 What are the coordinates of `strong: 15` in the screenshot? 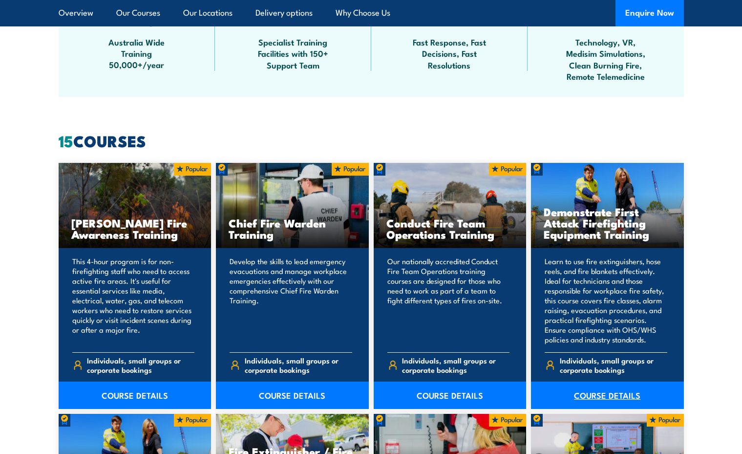 It's located at (66, 140).